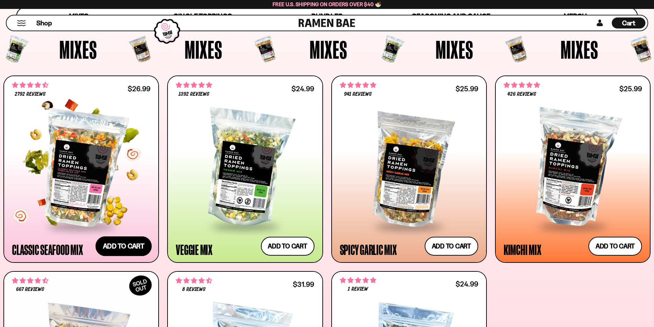  Describe the element at coordinates (194, 94) in the screenshot. I see `span: 1392 reviews` at that location.